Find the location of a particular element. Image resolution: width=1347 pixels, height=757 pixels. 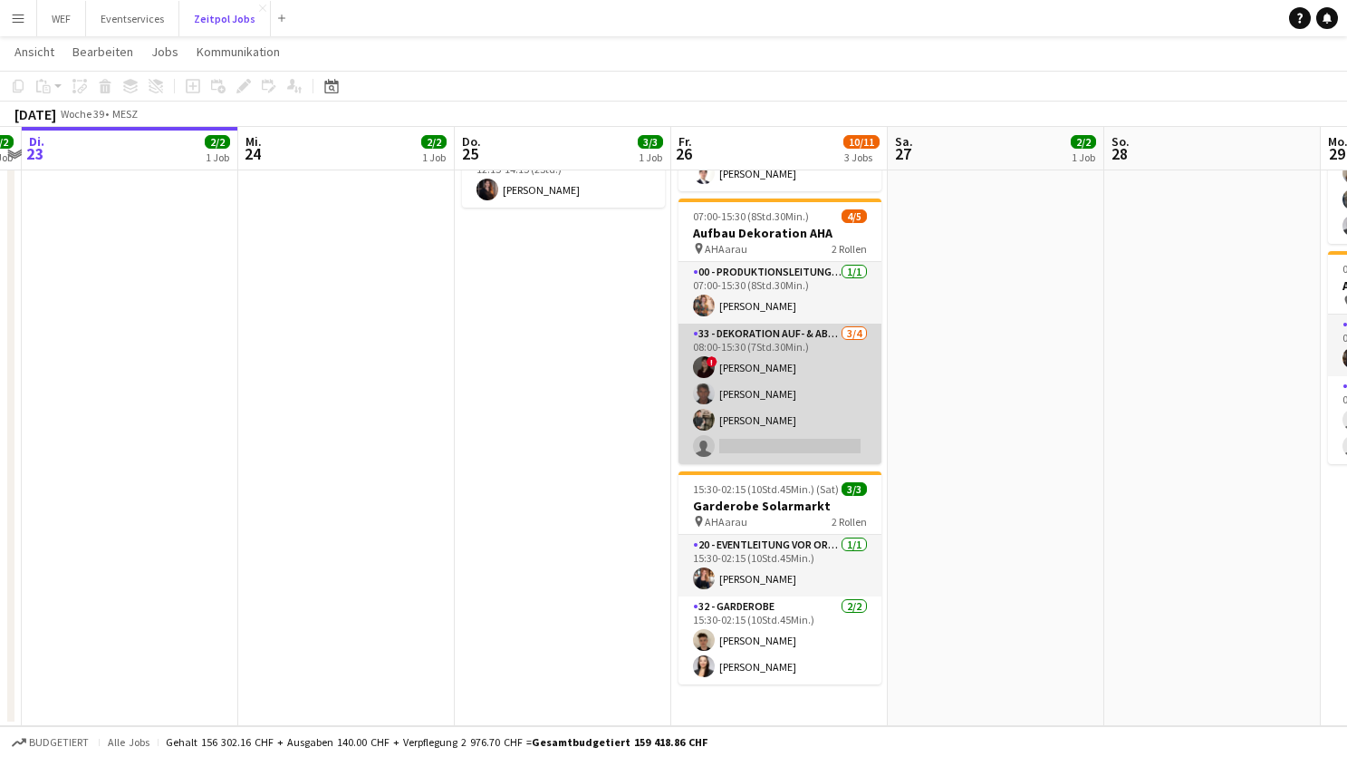

span: Sa. is located at coordinates (904, 141).